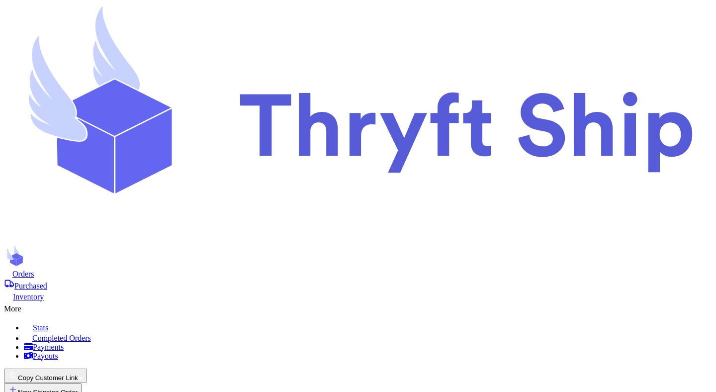  Describe the element at coordinates (368, 356) in the screenshot. I see `a: Payouts` at that location.